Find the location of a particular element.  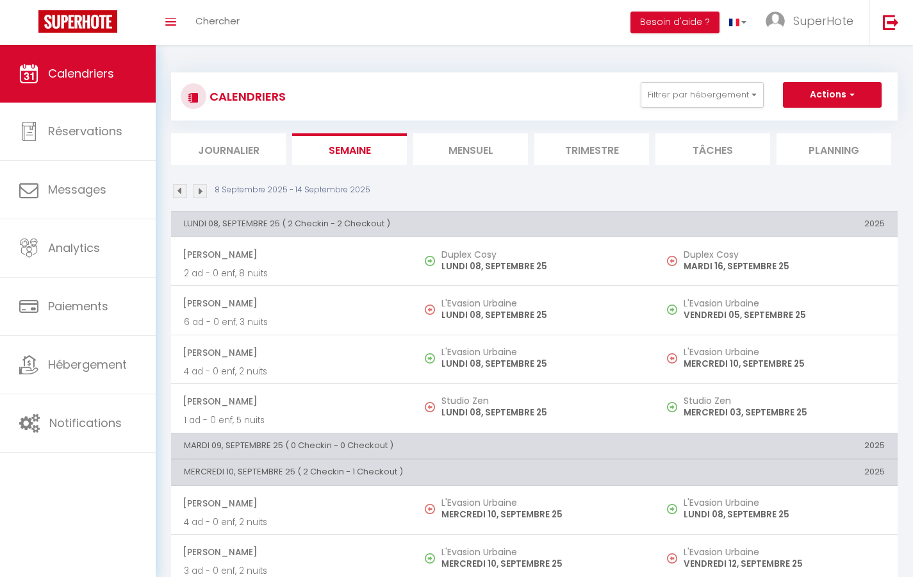

button: Ouvrir le widget de chat LiveChat is located at coordinates (29, 24).